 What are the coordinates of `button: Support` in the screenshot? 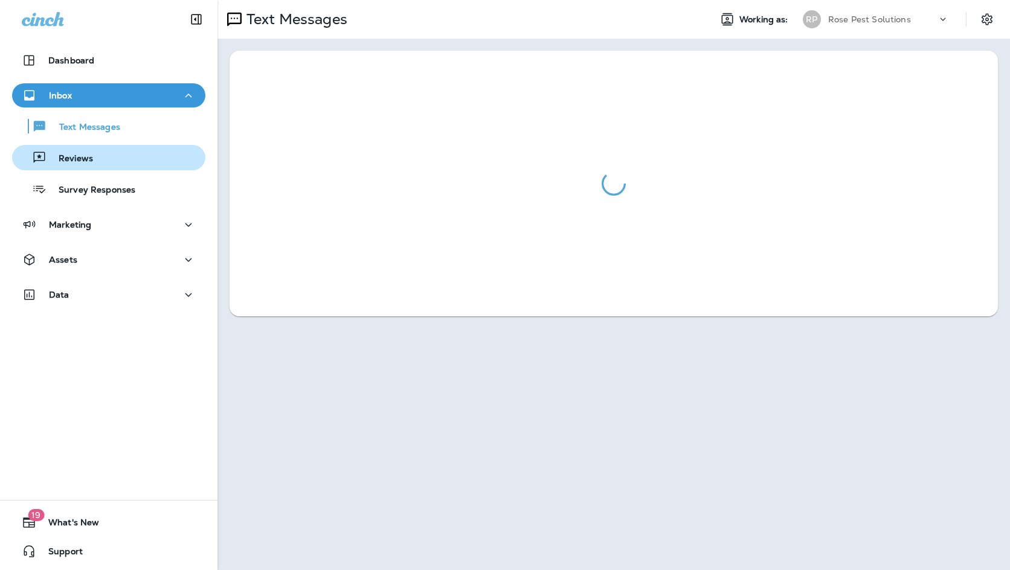 It's located at (109, 551).